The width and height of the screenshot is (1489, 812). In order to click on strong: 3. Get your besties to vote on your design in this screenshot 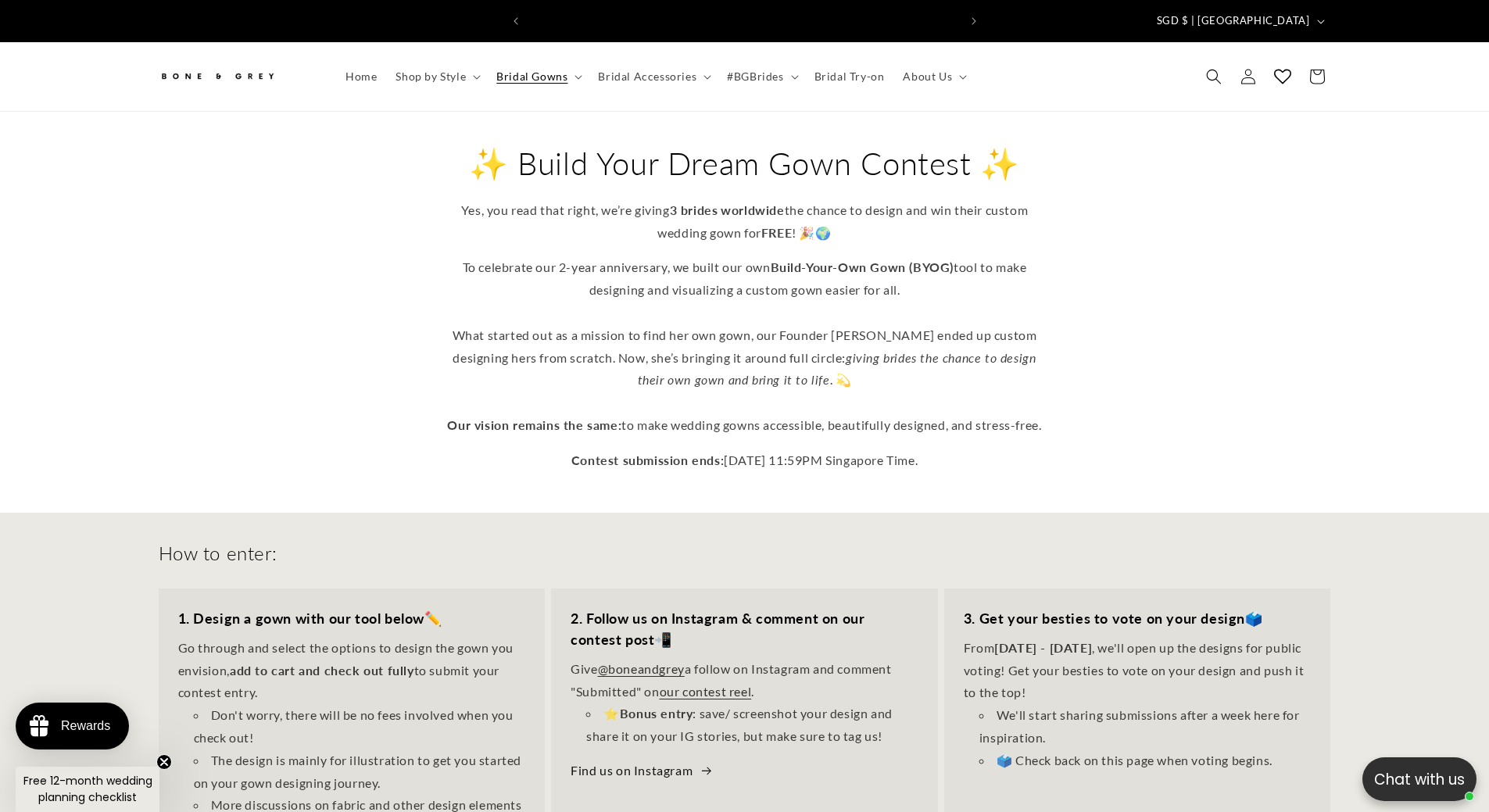, I will do `click(1104, 618)`.